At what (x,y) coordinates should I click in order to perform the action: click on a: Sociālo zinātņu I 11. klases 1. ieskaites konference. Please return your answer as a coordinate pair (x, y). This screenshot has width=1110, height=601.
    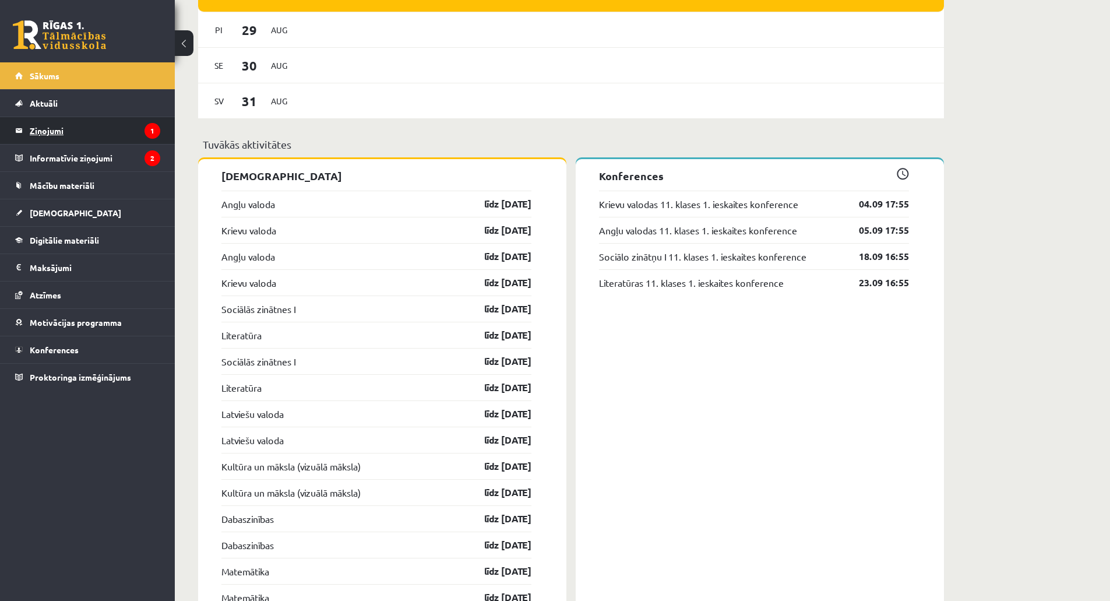
    Looking at the image, I should click on (703, 256).